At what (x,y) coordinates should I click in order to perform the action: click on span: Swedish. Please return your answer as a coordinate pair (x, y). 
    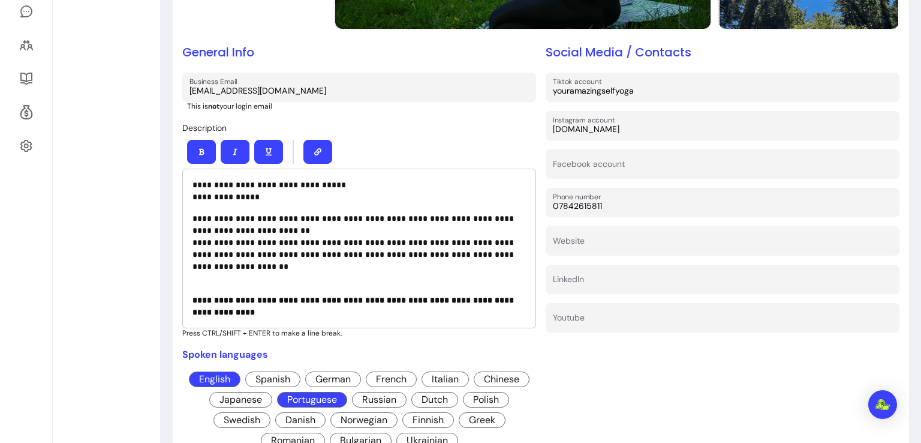
    Looking at the image, I should click on (242, 420).